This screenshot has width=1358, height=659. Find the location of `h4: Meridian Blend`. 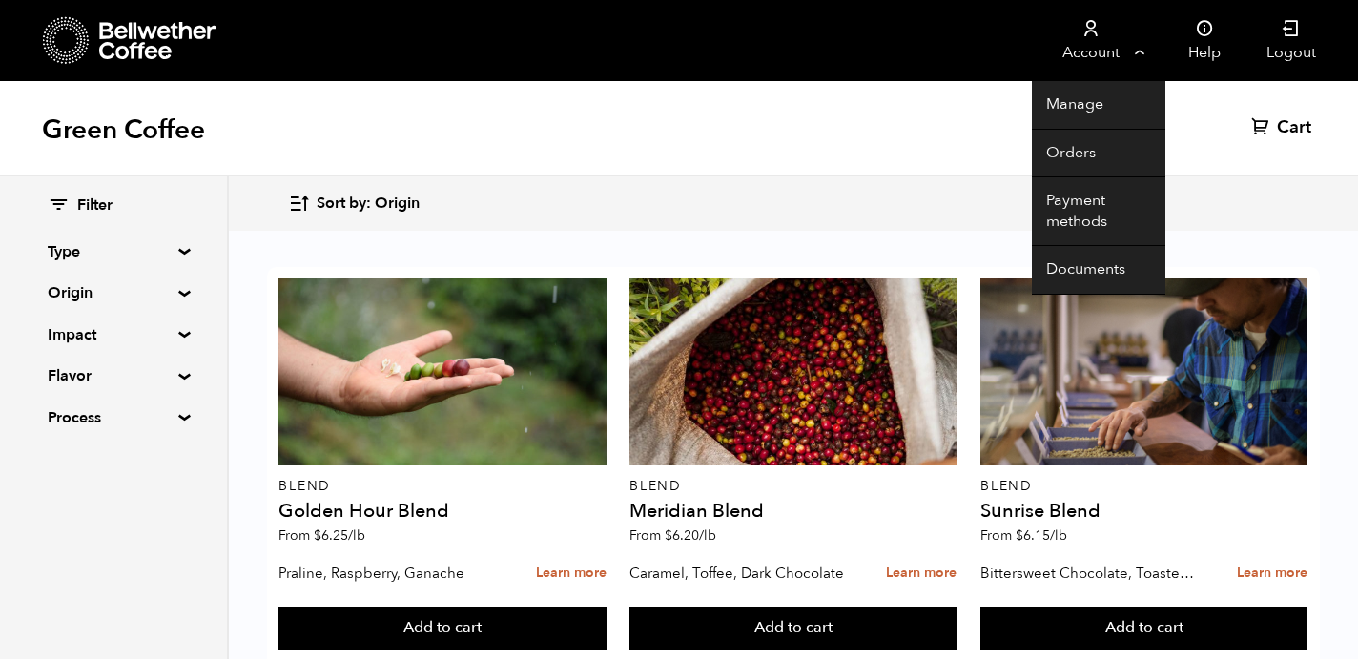

h4: Meridian Blend is located at coordinates (792, 511).